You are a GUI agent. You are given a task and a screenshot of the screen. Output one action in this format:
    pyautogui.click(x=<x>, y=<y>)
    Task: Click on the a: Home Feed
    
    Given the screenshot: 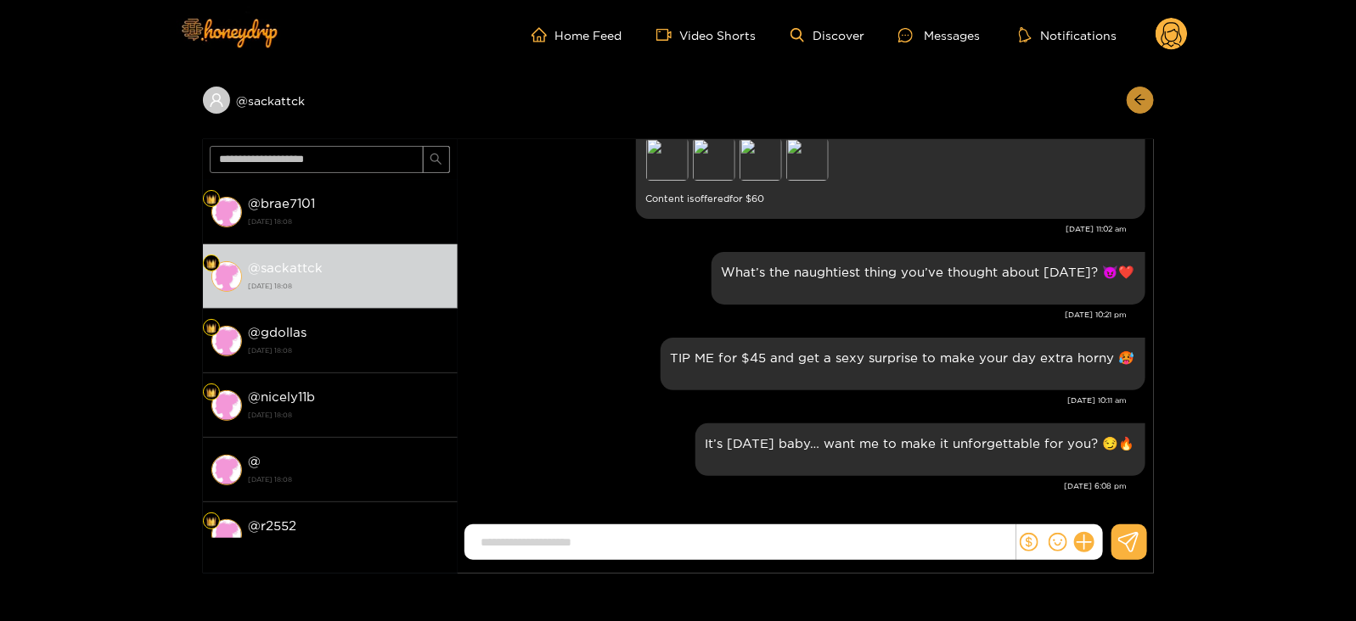 What is the action you would take?
    pyautogui.click(x=576, y=35)
    